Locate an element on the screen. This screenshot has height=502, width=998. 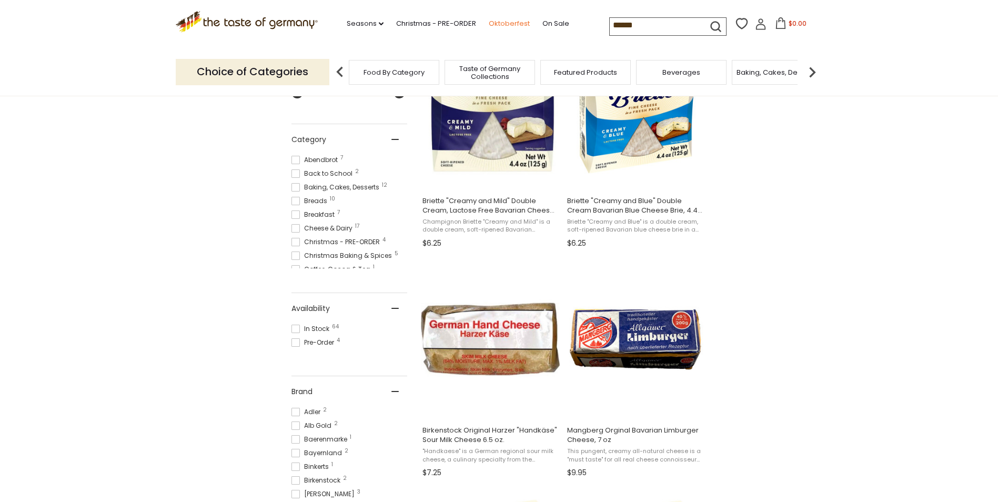
a: Oktoberfest is located at coordinates (509, 24).